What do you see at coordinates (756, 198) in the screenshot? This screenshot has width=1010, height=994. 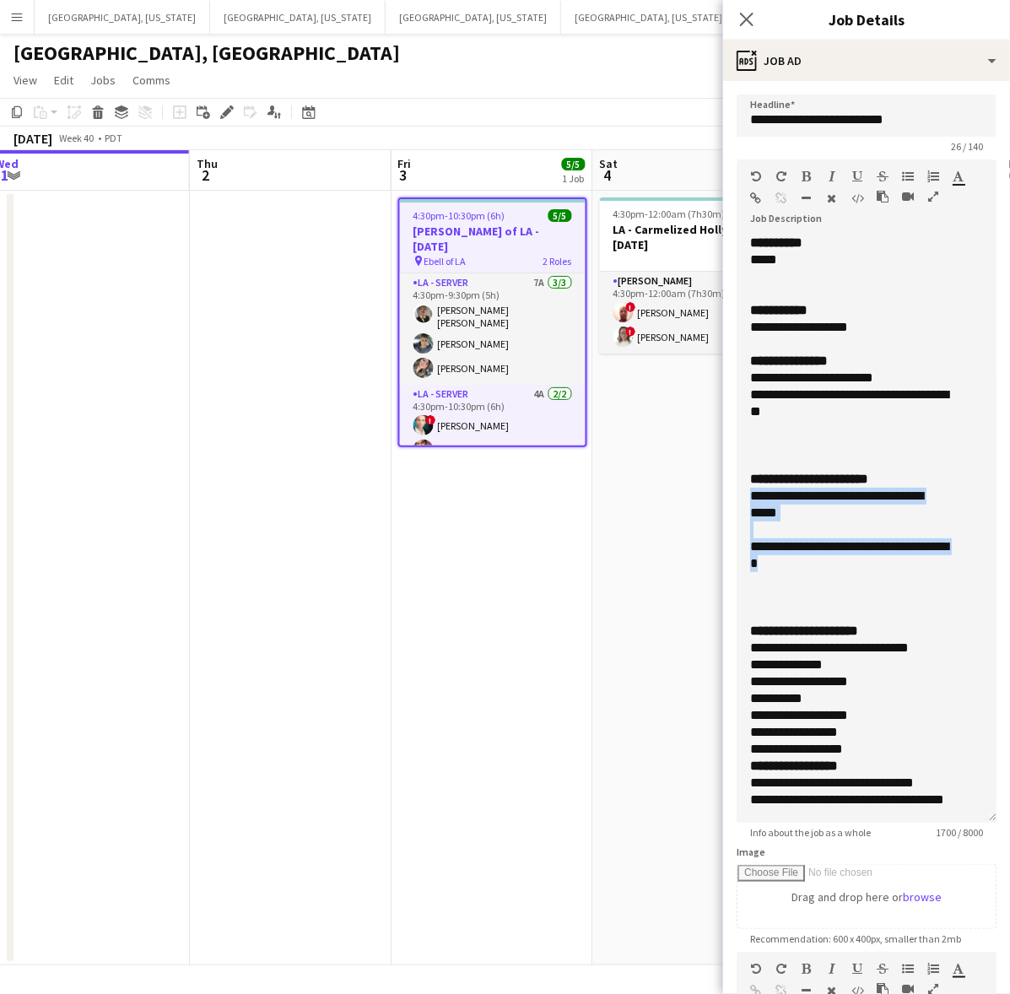 I see `button: Insert Link` at bounding box center [756, 198].